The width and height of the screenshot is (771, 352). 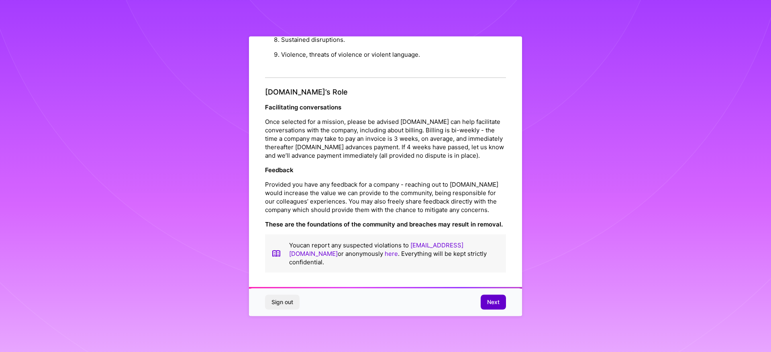 I want to click on span: Next, so click(x=493, y=302).